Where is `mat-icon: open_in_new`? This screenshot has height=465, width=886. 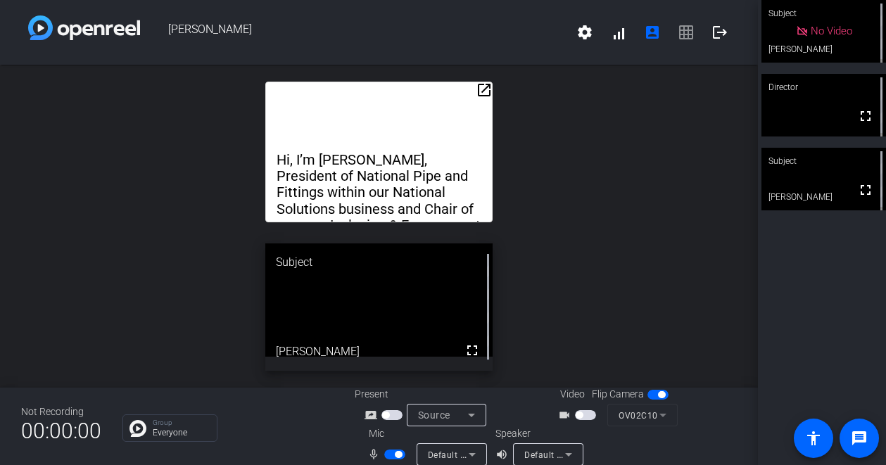 mat-icon: open_in_new is located at coordinates (484, 90).